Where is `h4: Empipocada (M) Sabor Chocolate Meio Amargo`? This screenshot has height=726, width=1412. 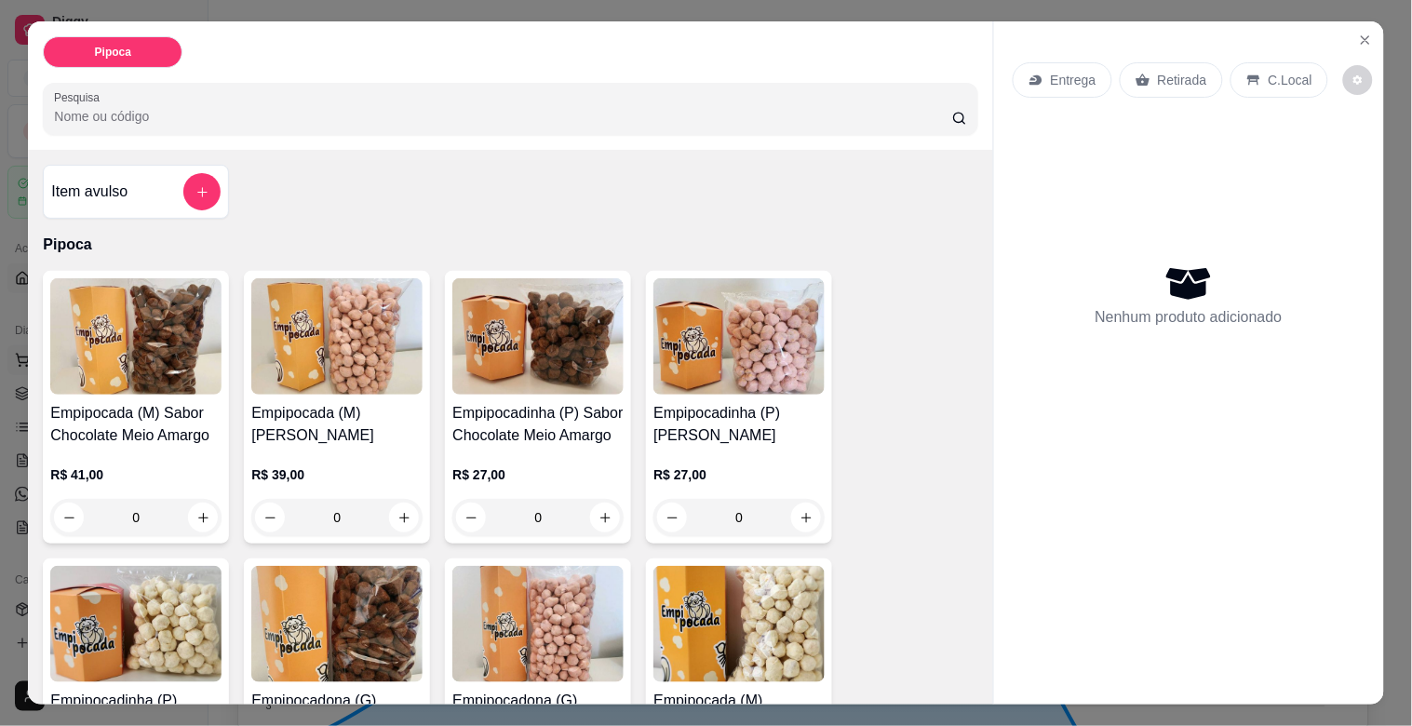
h4: Empipocada (M) Sabor Chocolate Meio Amargo is located at coordinates (136, 424).